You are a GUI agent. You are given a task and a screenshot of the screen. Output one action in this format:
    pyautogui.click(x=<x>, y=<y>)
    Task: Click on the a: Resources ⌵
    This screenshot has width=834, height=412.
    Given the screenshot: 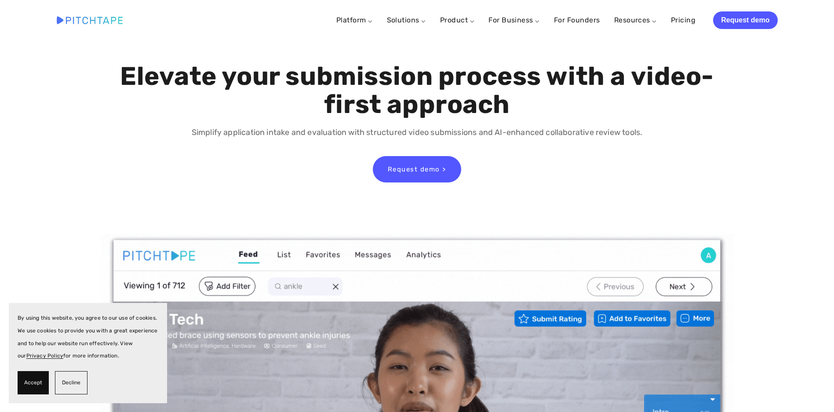 What is the action you would take?
    pyautogui.click(x=635, y=20)
    